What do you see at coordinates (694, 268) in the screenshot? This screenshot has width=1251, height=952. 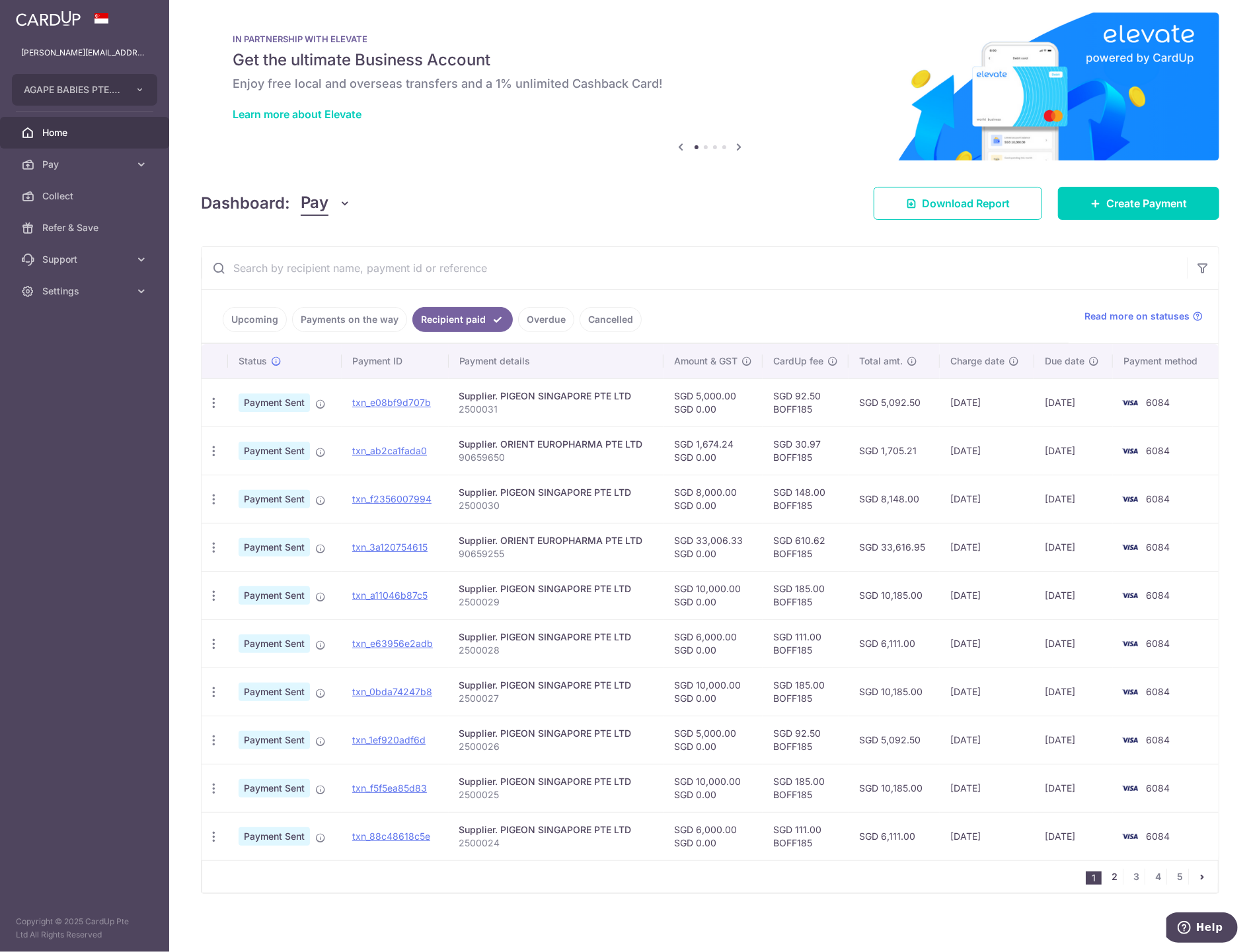 I see `input: Search by recipient name, payment id or reference` at bounding box center [694, 268].